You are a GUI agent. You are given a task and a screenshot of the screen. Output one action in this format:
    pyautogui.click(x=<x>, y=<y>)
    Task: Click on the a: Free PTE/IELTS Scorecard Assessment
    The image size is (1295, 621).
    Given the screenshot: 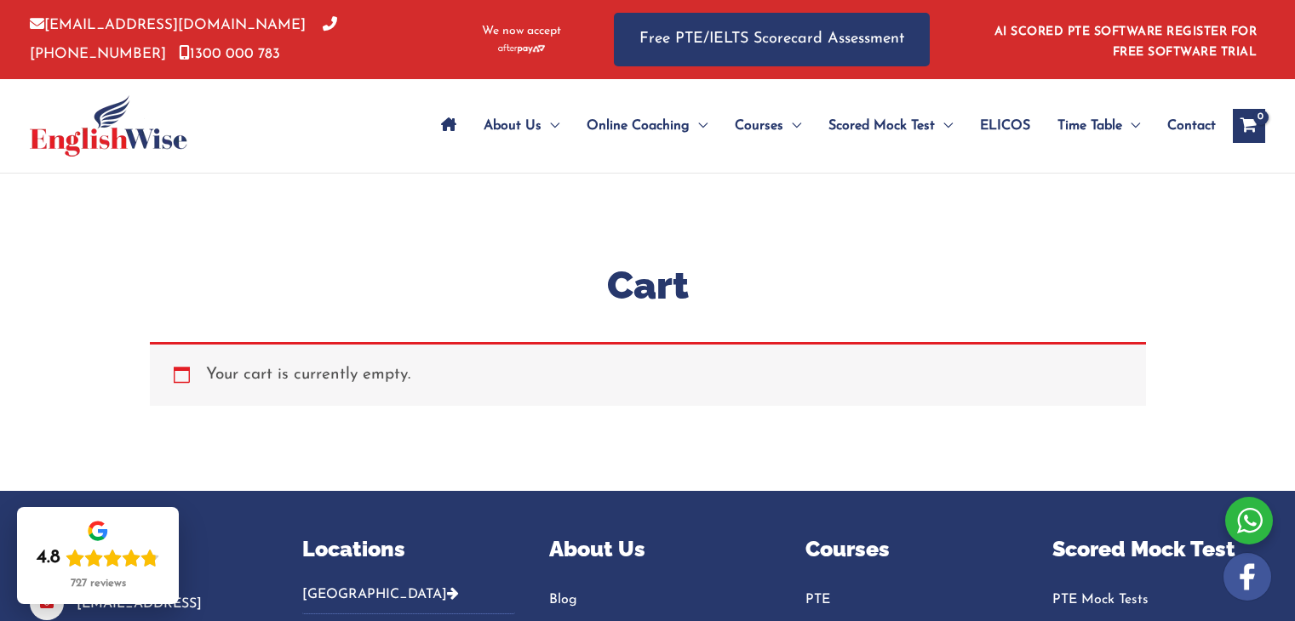 What is the action you would take?
    pyautogui.click(x=771, y=39)
    